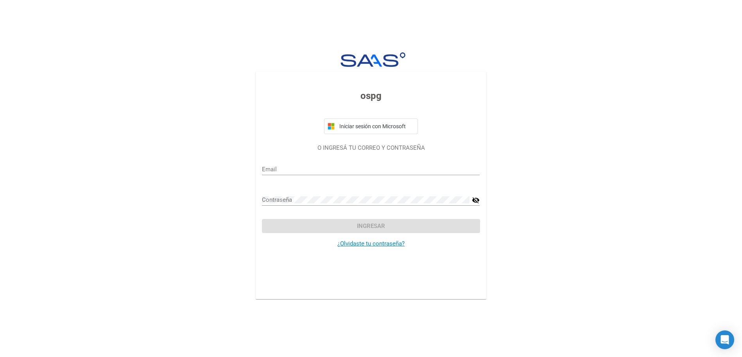 The height and width of the screenshot is (357, 742). What do you see at coordinates (371, 148) in the screenshot?
I see `p: O INGRESÁ TU CORREO Y CONTRASEÑA` at bounding box center [371, 148].